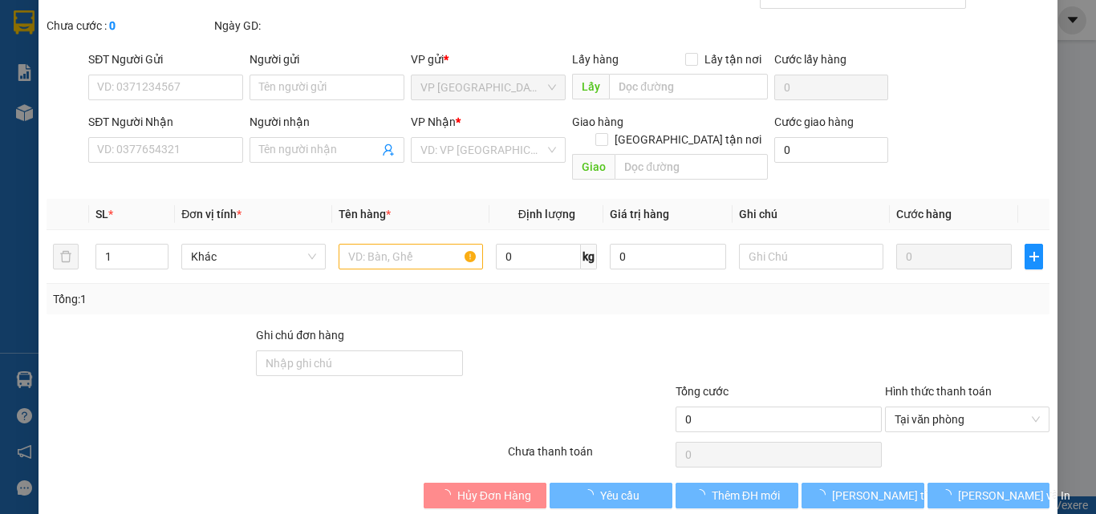 Image resolution: width=1096 pixels, height=514 pixels. Describe the element at coordinates (41, 45) in the screenshot. I see `img: logo` at that location.